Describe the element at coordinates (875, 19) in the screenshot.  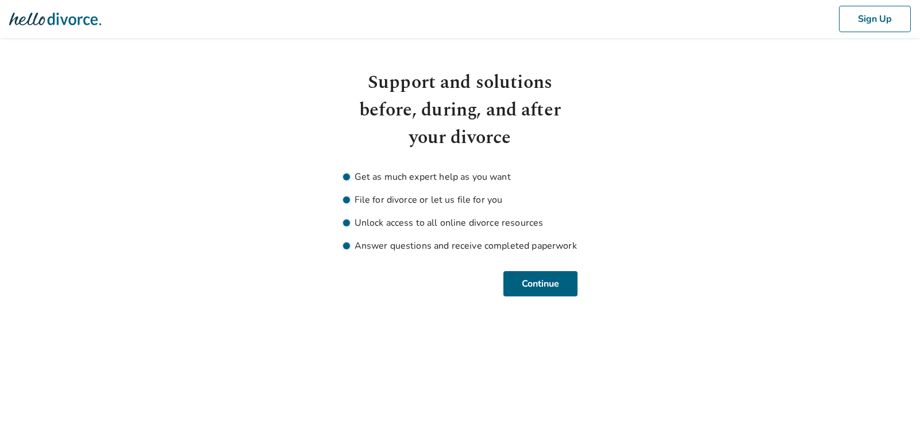
I see `button: Sign Up` at that location.